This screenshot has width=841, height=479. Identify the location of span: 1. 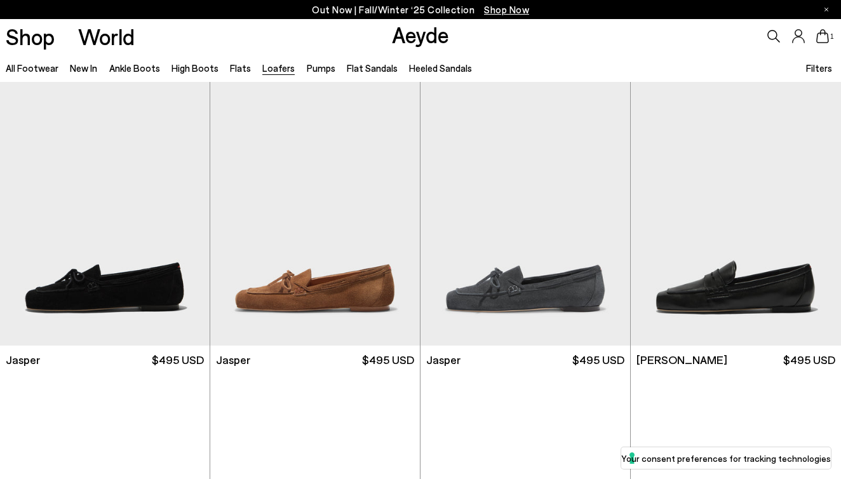
(832, 36).